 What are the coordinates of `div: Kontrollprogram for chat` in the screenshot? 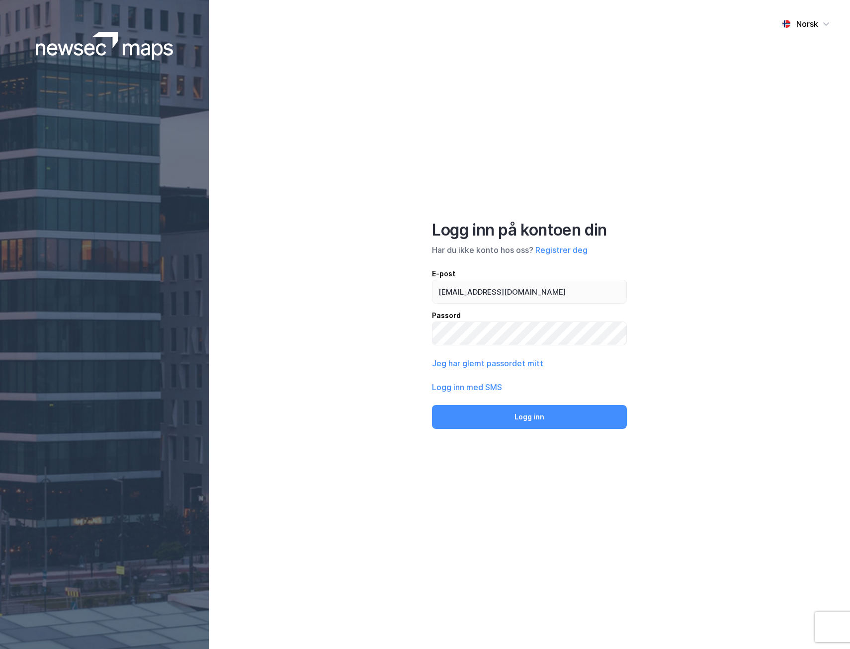 It's located at (825, 625).